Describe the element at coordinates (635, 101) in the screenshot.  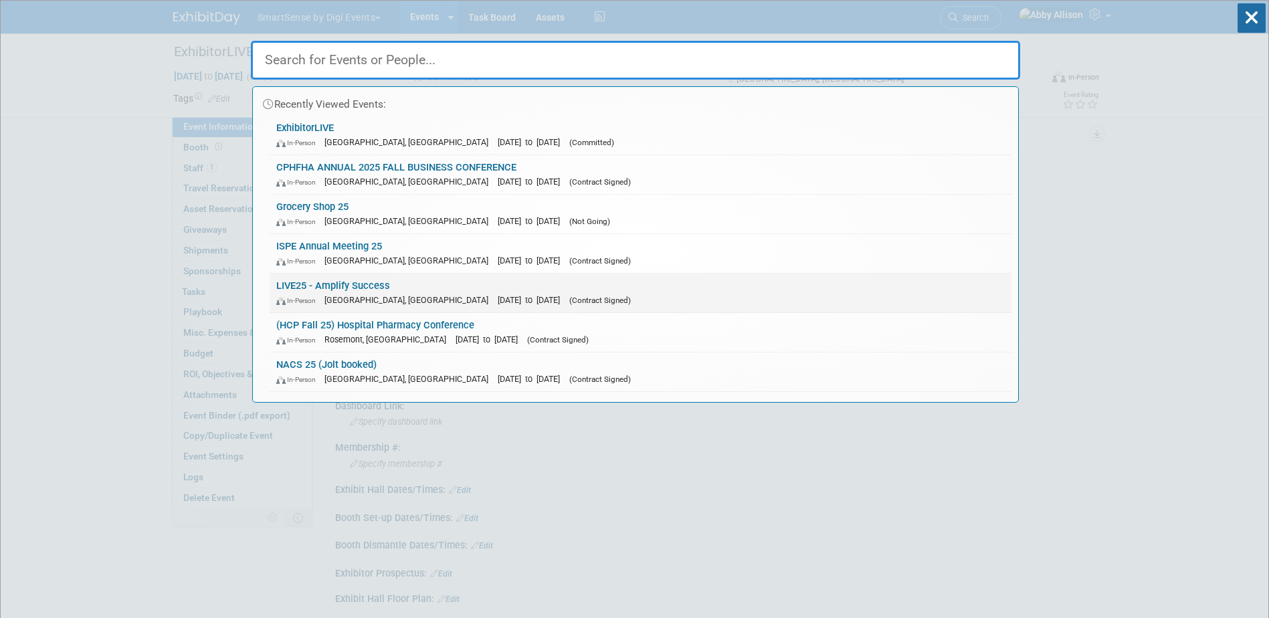
I see `div: Recently Viewed Events:` at that location.